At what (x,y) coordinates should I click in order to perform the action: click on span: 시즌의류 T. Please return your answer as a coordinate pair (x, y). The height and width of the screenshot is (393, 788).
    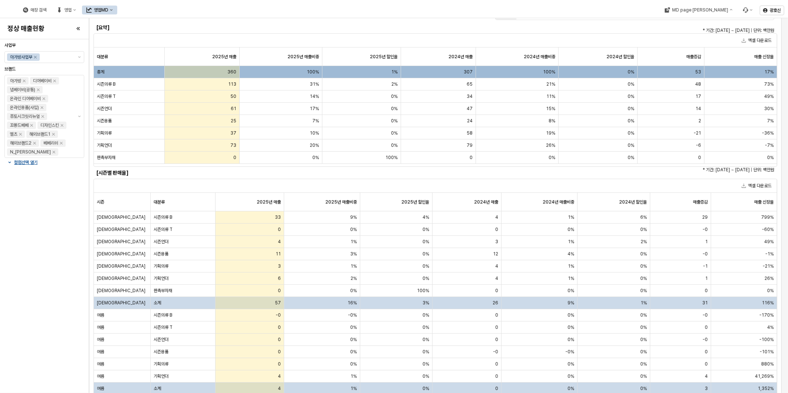
    Looking at the image, I should click on (163, 328).